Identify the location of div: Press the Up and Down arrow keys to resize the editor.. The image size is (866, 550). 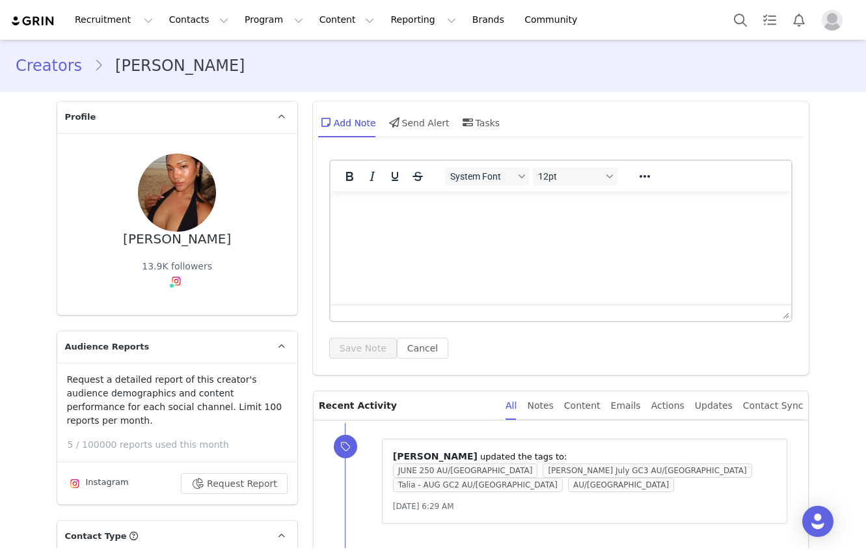
(784, 313).